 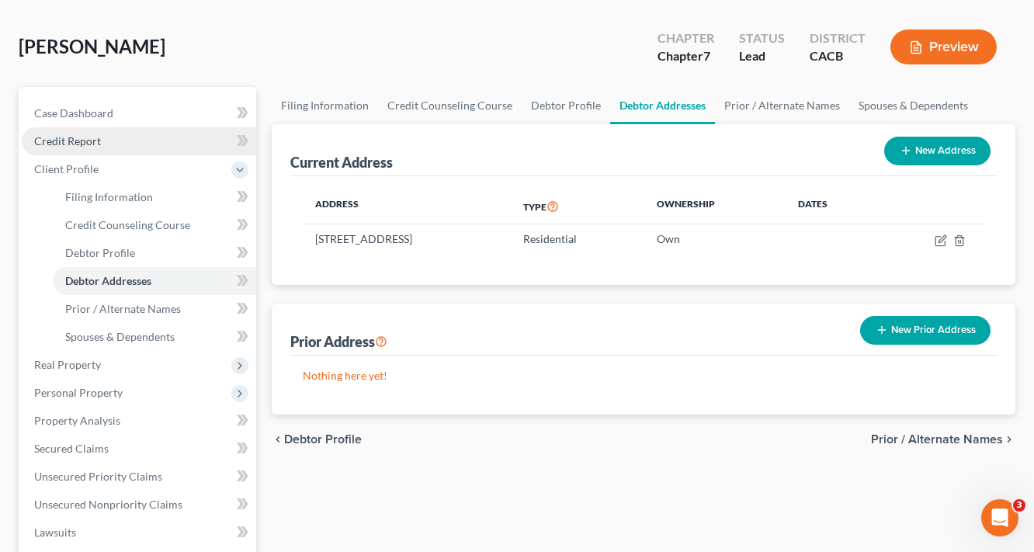 What do you see at coordinates (74, 113) in the screenshot?
I see `span: Case Dashboard` at bounding box center [74, 113].